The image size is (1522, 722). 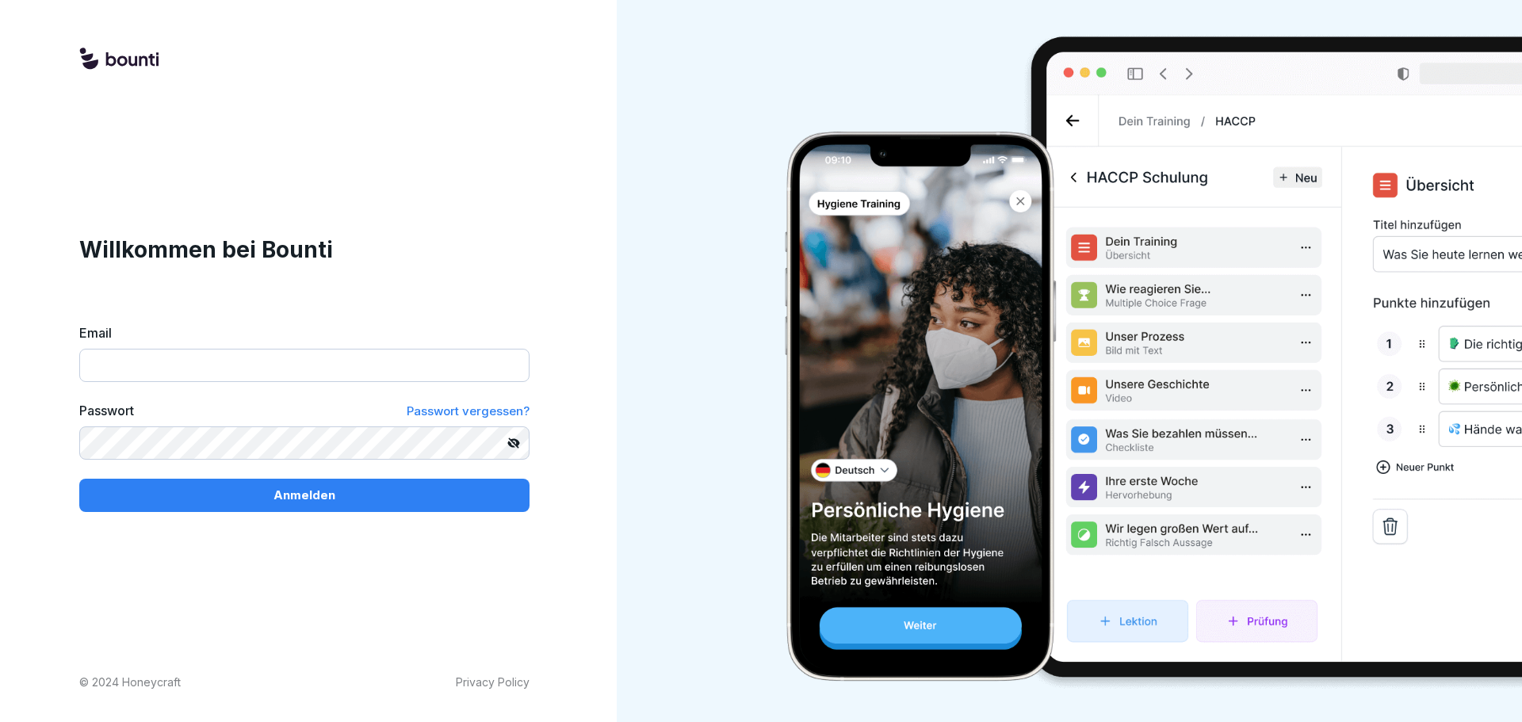 I want to click on img: logo.svg, so click(x=119, y=59).